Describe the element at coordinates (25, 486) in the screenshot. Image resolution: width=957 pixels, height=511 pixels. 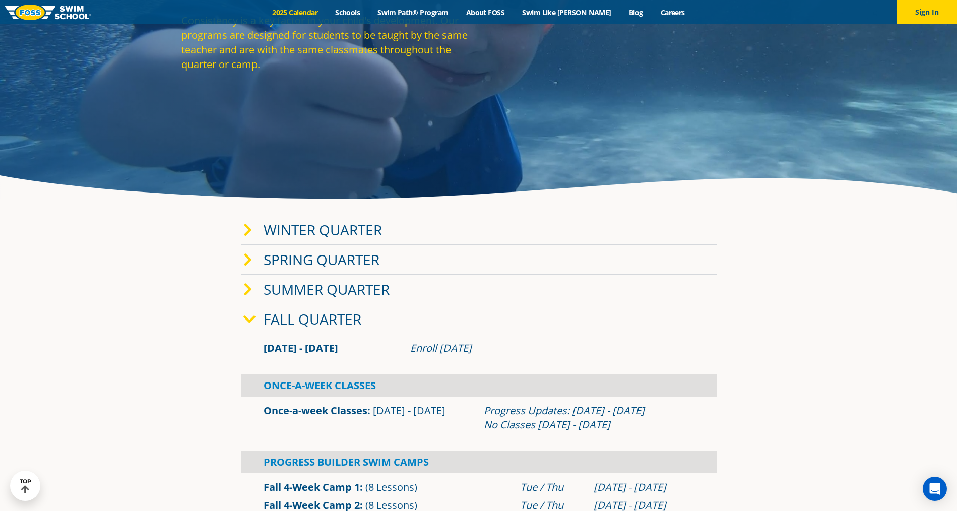
I see `div: TOP` at that location.